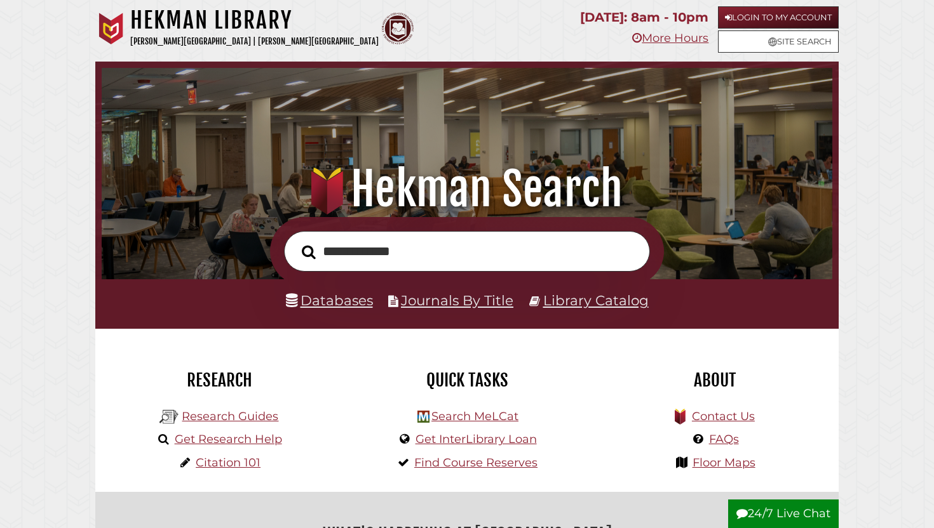 Image resolution: width=934 pixels, height=528 pixels. I want to click on a: Find Course Reserves, so click(476, 463).